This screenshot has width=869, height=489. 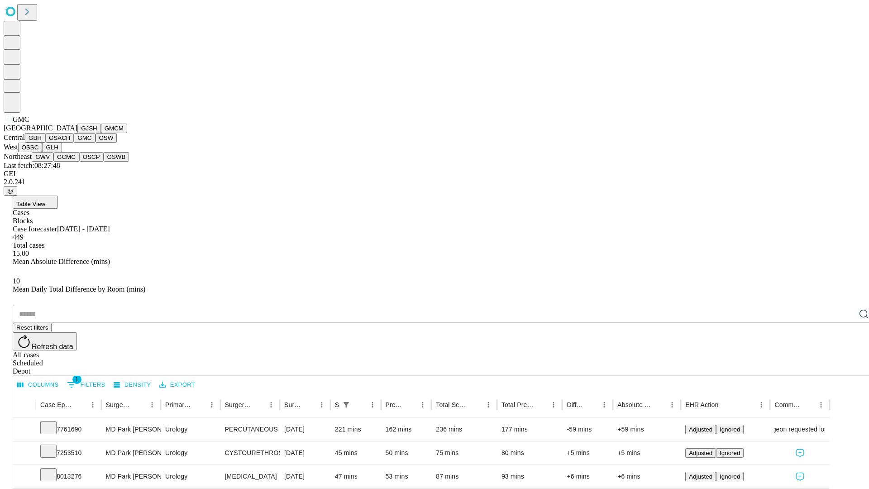 What do you see at coordinates (66, 157) in the screenshot?
I see `button: GCMC` at bounding box center [66, 157].